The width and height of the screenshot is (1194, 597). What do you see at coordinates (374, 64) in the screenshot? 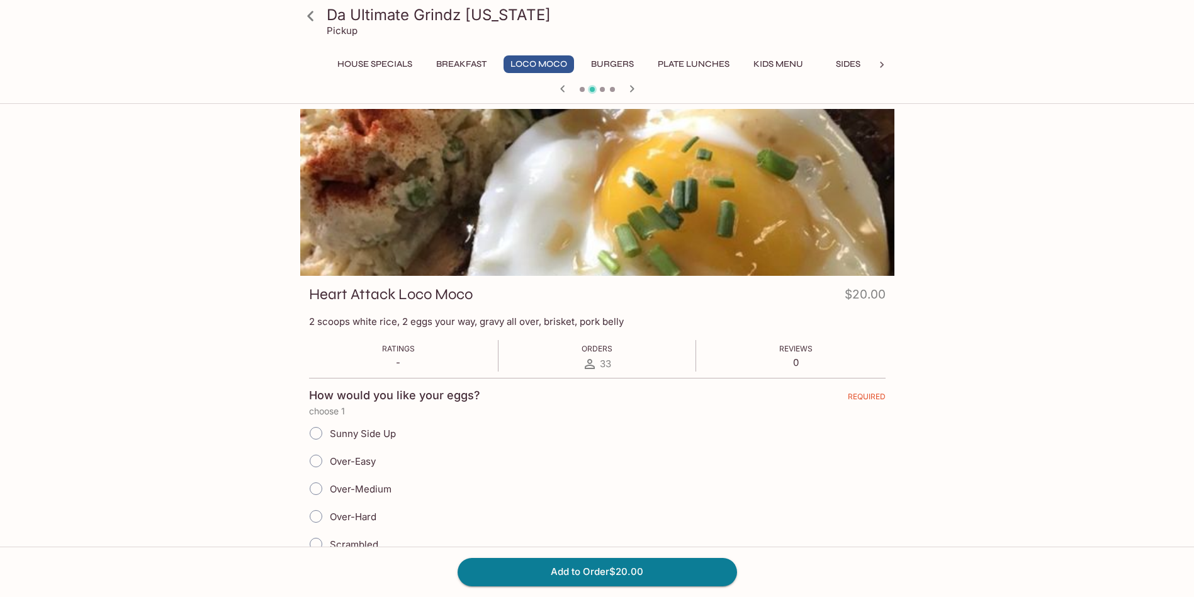
I see `button: House Specials` at bounding box center [374, 64].